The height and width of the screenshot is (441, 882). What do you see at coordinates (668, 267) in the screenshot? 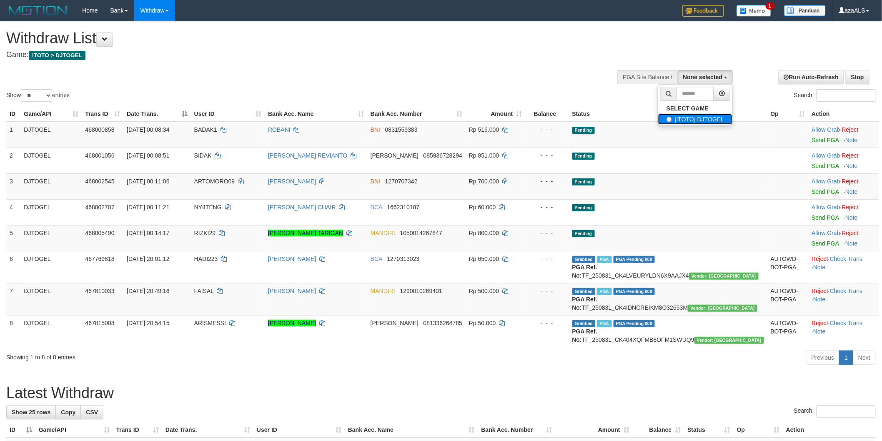
I see `td: TF_250831_CK4LVEURYLDN6X9AAJX4` at bounding box center [668, 267].